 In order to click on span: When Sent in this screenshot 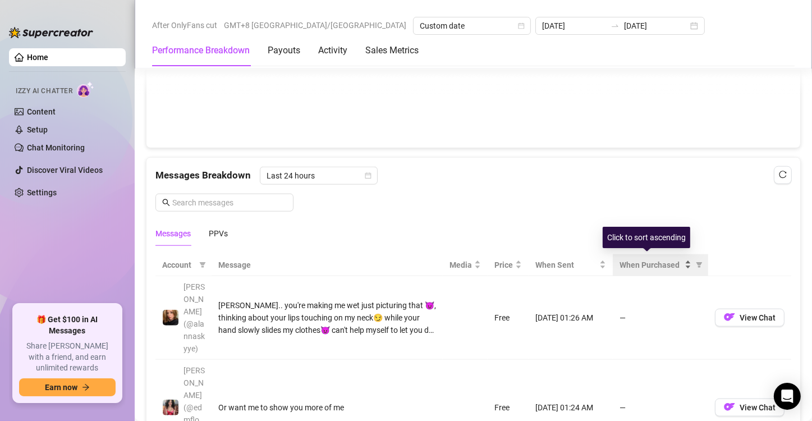, I will do `click(566, 265)`.